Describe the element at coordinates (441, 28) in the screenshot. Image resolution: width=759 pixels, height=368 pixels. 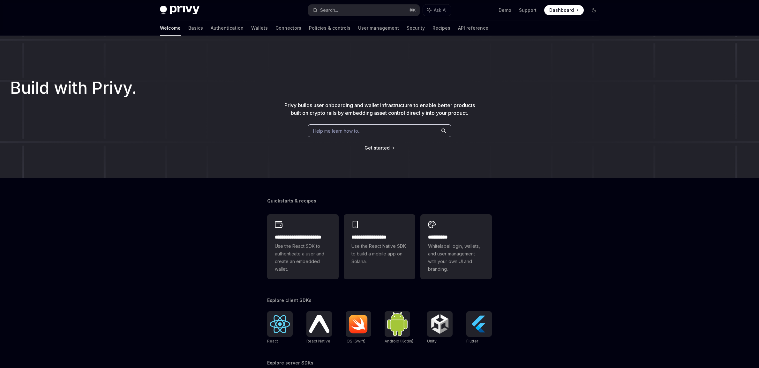
I see `a: Recipes` at that location.